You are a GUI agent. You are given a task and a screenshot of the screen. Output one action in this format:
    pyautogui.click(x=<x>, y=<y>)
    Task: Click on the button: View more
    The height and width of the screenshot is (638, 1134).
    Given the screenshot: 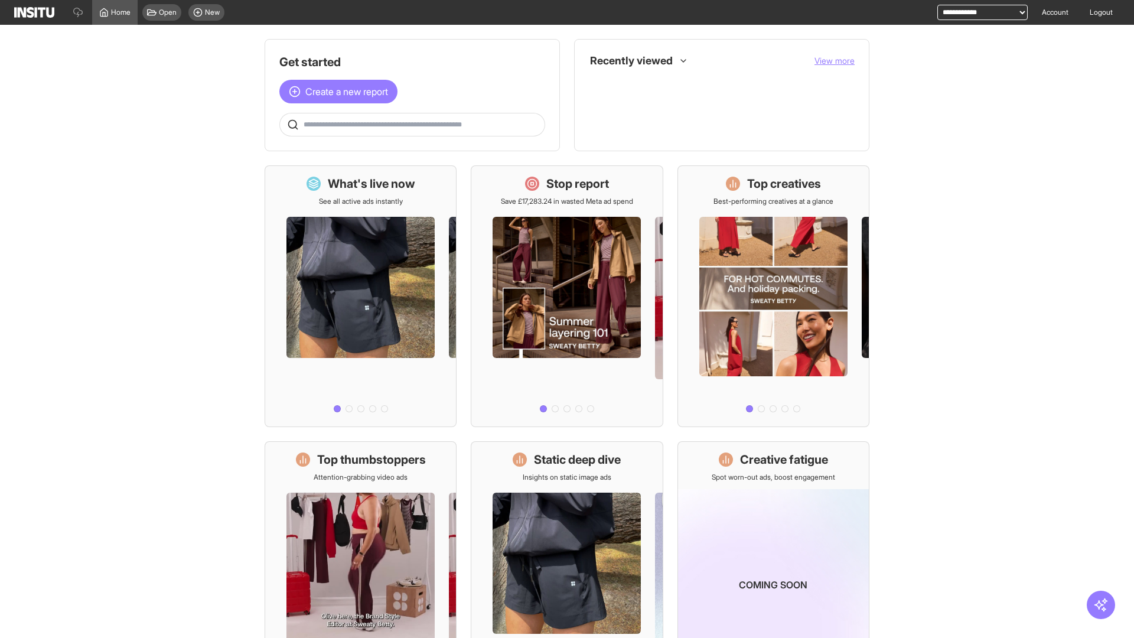 What is the action you would take?
    pyautogui.click(x=834, y=61)
    